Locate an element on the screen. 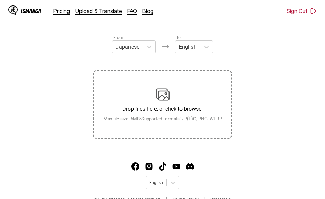 This screenshot has height=199, width=325. p: Drop files here, or click to browse. is located at coordinates (163, 109).